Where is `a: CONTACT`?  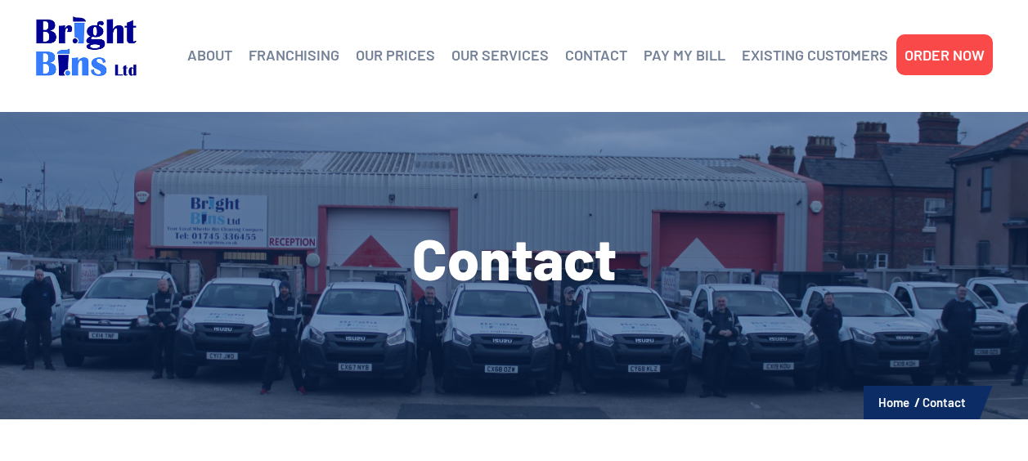
a: CONTACT is located at coordinates (596, 55).